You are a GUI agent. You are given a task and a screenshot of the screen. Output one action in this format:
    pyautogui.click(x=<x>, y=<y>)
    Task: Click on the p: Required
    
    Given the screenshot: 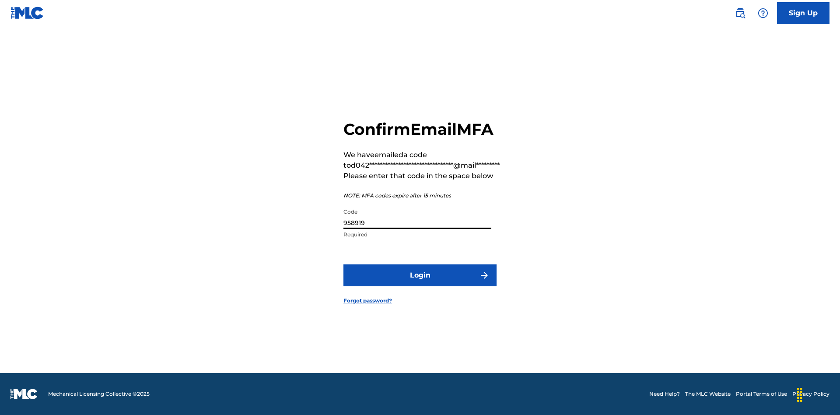 What is the action you would take?
    pyautogui.click(x=417, y=234)
    